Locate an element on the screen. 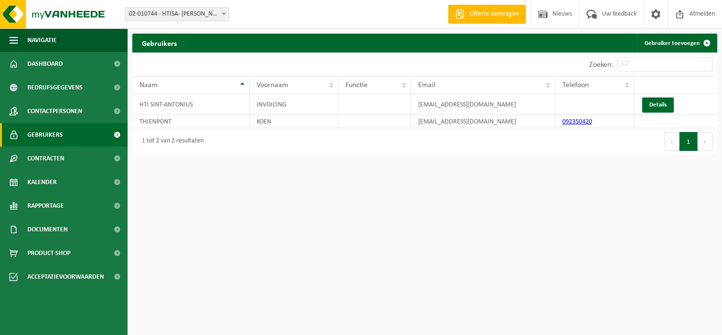 The image size is (722, 335). span: Kalender is located at coordinates (42, 182).